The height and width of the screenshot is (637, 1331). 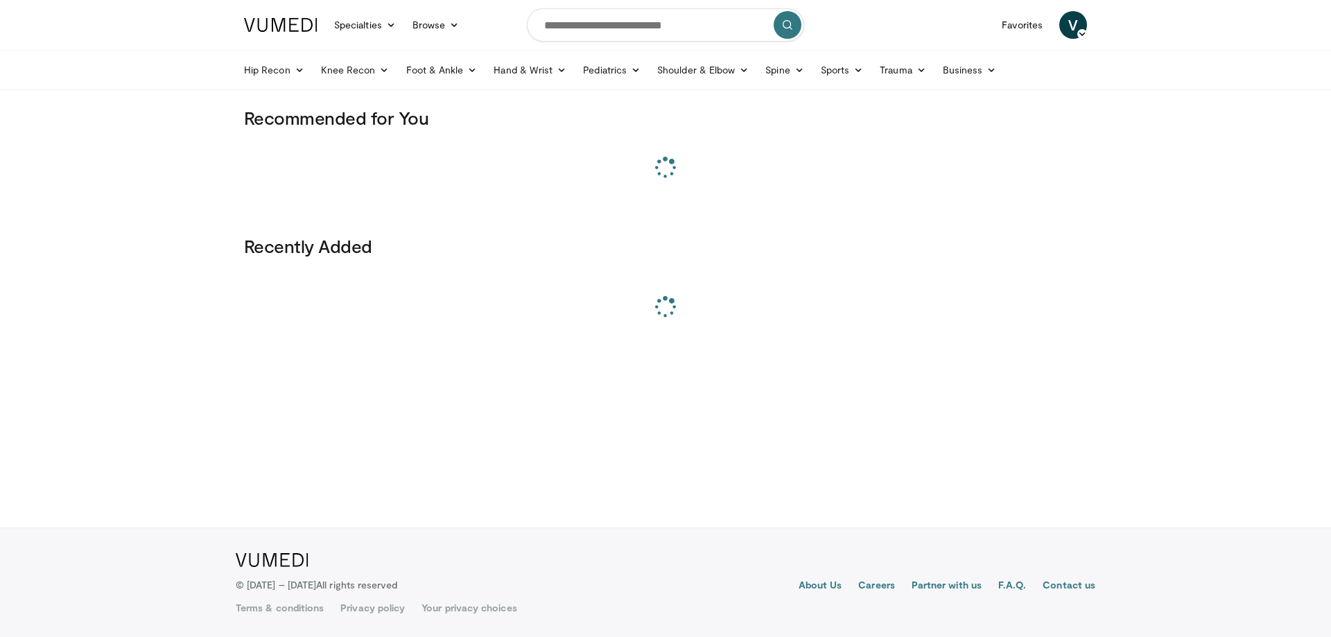 I want to click on a: V, so click(x=1073, y=25).